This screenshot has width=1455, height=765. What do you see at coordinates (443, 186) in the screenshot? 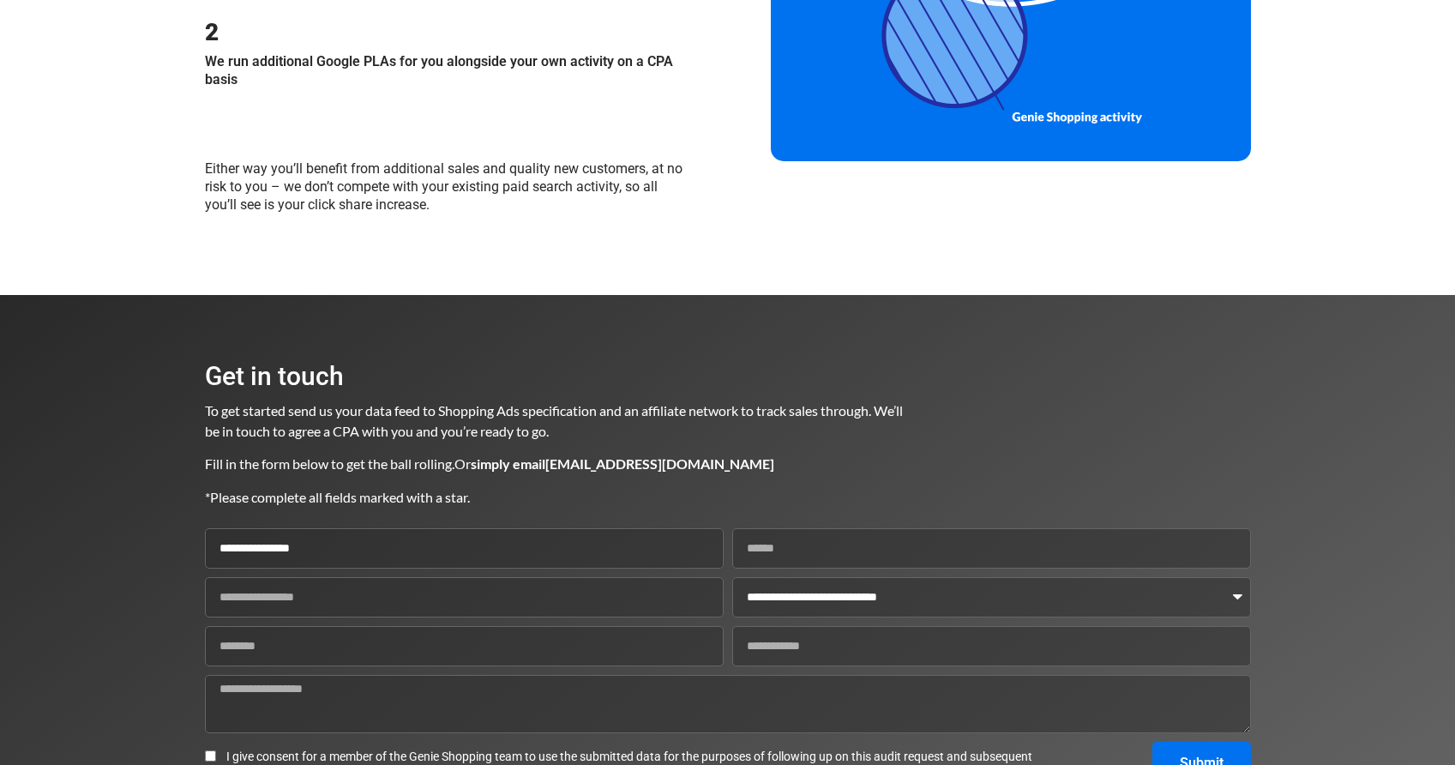
I see `span: Either way you’ll benefit from additional sales and quality new customers, at no risk to you – we...` at bounding box center [443, 186].